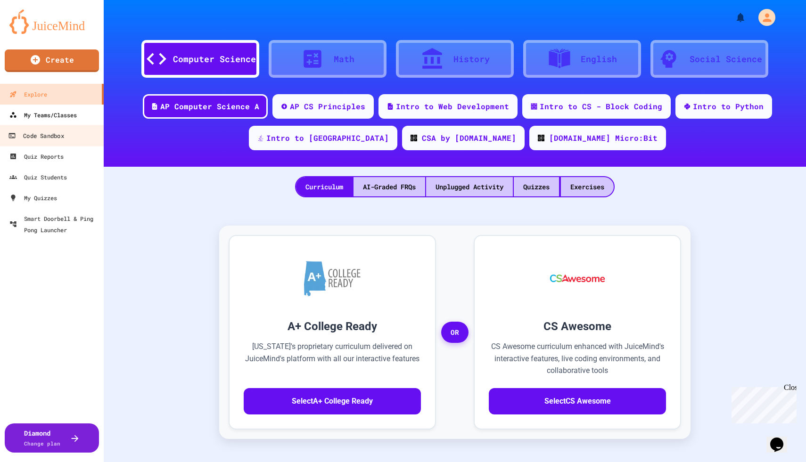 This screenshot has height=462, width=806. Describe the element at coordinates (469, 187) in the screenshot. I see `div: Unplugged Activity` at that location.